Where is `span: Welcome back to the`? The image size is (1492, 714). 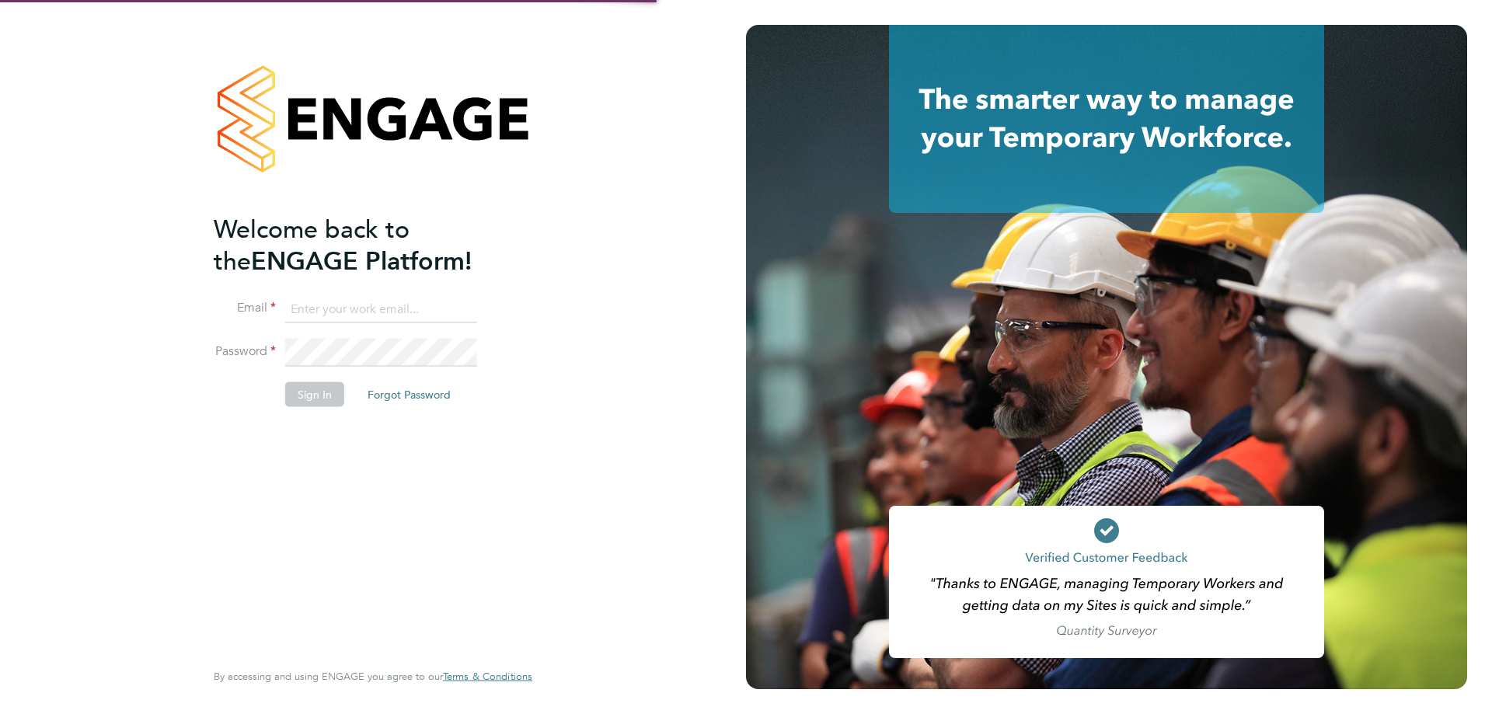 span: Welcome back to the is located at coordinates (312, 245).